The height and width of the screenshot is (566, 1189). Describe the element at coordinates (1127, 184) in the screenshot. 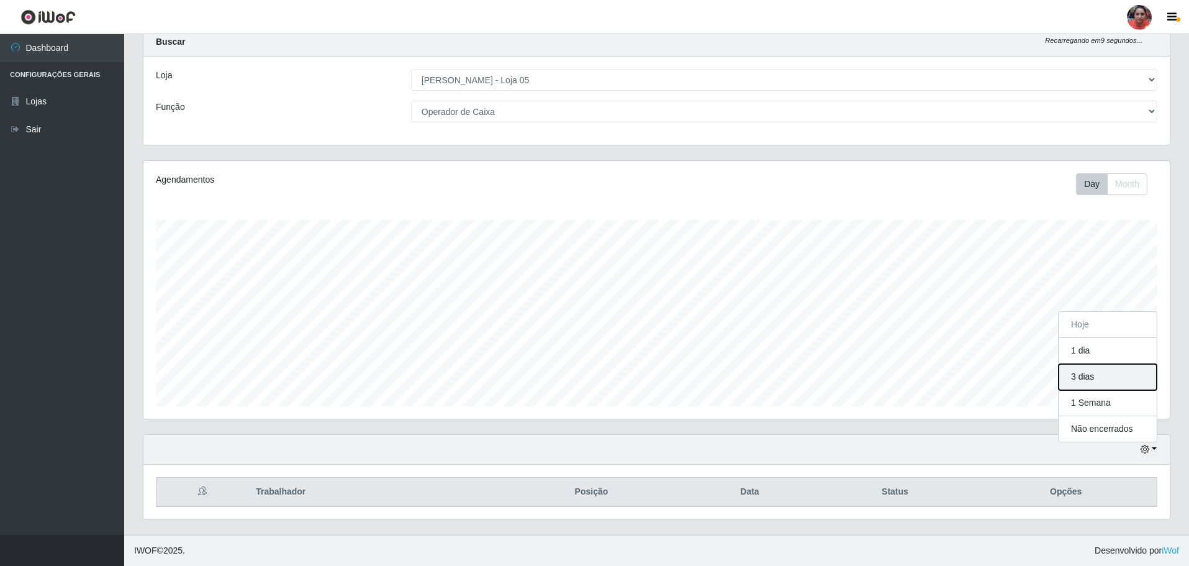

I see `button: Month` at that location.